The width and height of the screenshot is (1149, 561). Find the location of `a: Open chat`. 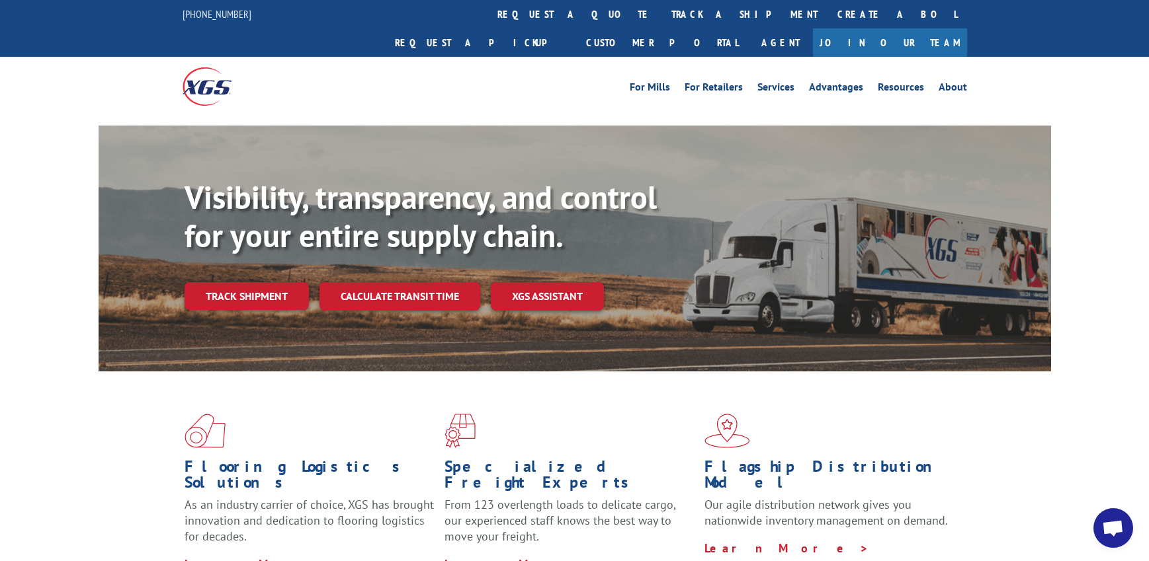

a: Open chat is located at coordinates (1113, 528).